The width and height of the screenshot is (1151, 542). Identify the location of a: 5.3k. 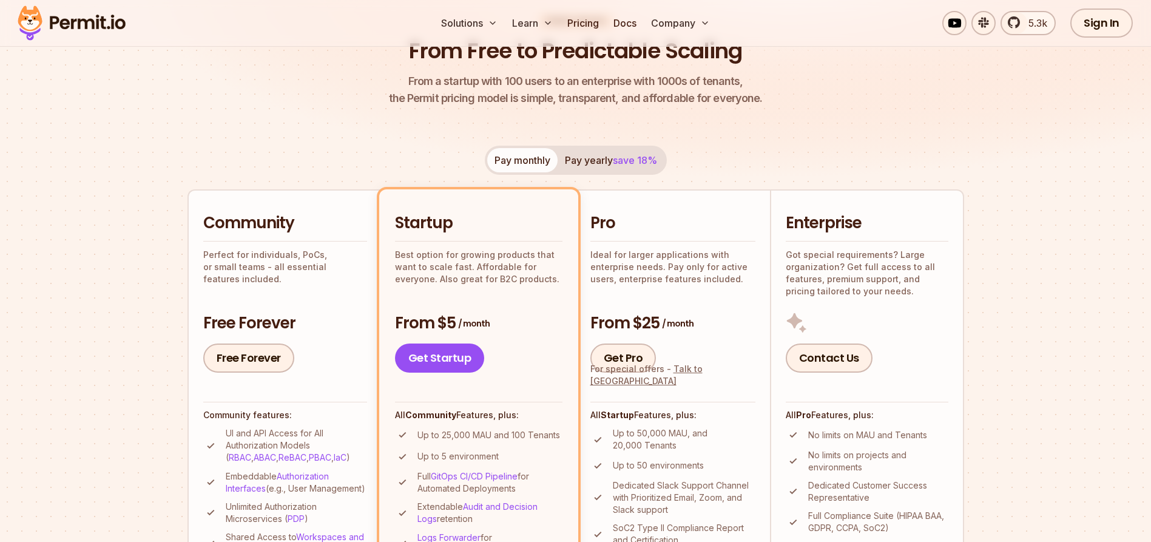
(1028, 23).